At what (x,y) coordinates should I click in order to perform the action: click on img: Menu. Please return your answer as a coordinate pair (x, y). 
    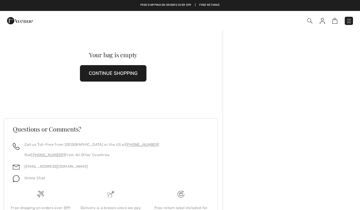
    Looking at the image, I should click on (349, 21).